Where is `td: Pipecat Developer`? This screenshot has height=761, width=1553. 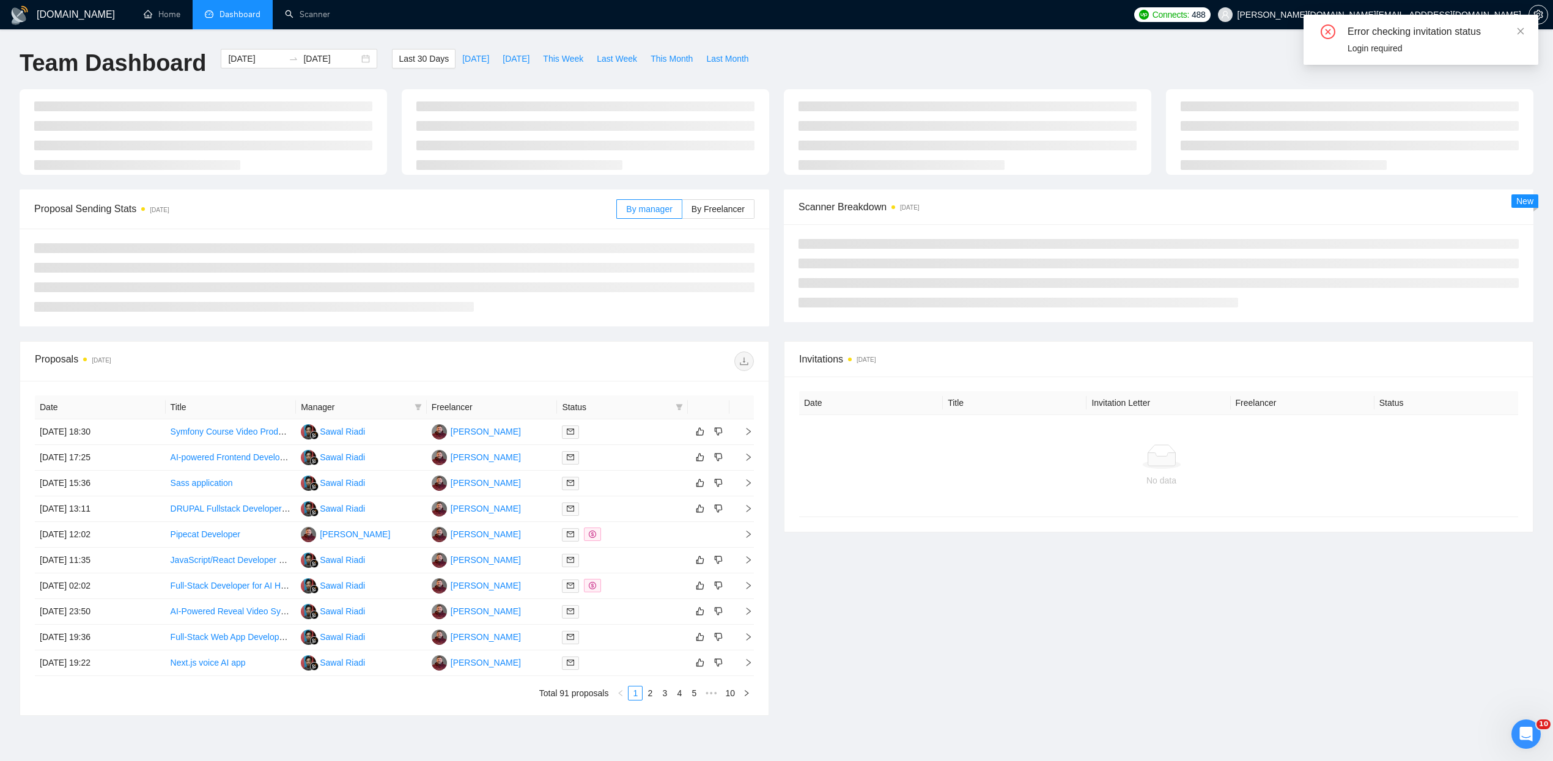 td: Pipecat Developer is located at coordinates (231, 535).